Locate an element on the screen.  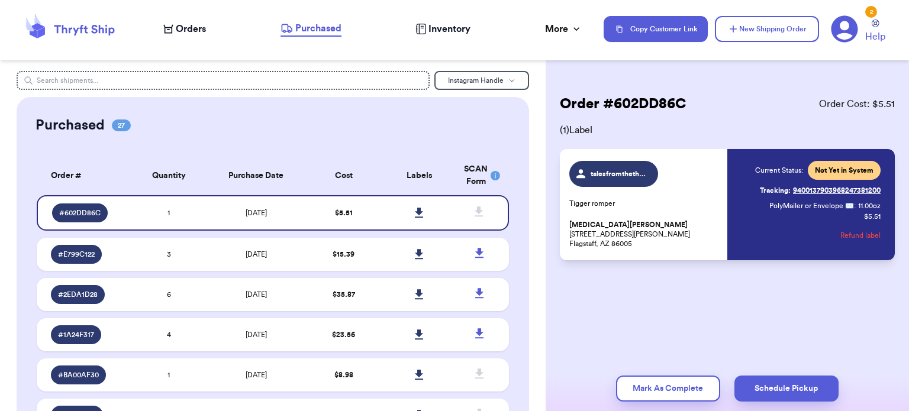
a: Tracking:9400137903968247381200 is located at coordinates (820, 191).